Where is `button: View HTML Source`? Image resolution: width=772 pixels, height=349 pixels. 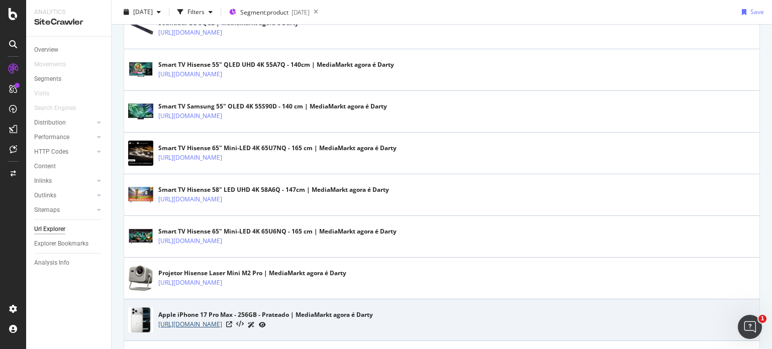
button: View HTML Source is located at coordinates (240, 325).